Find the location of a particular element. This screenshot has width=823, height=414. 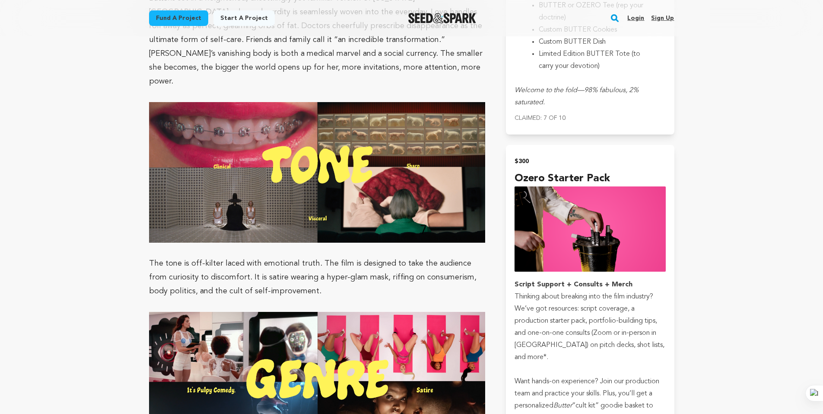

a: Sign up is located at coordinates (663, 18).